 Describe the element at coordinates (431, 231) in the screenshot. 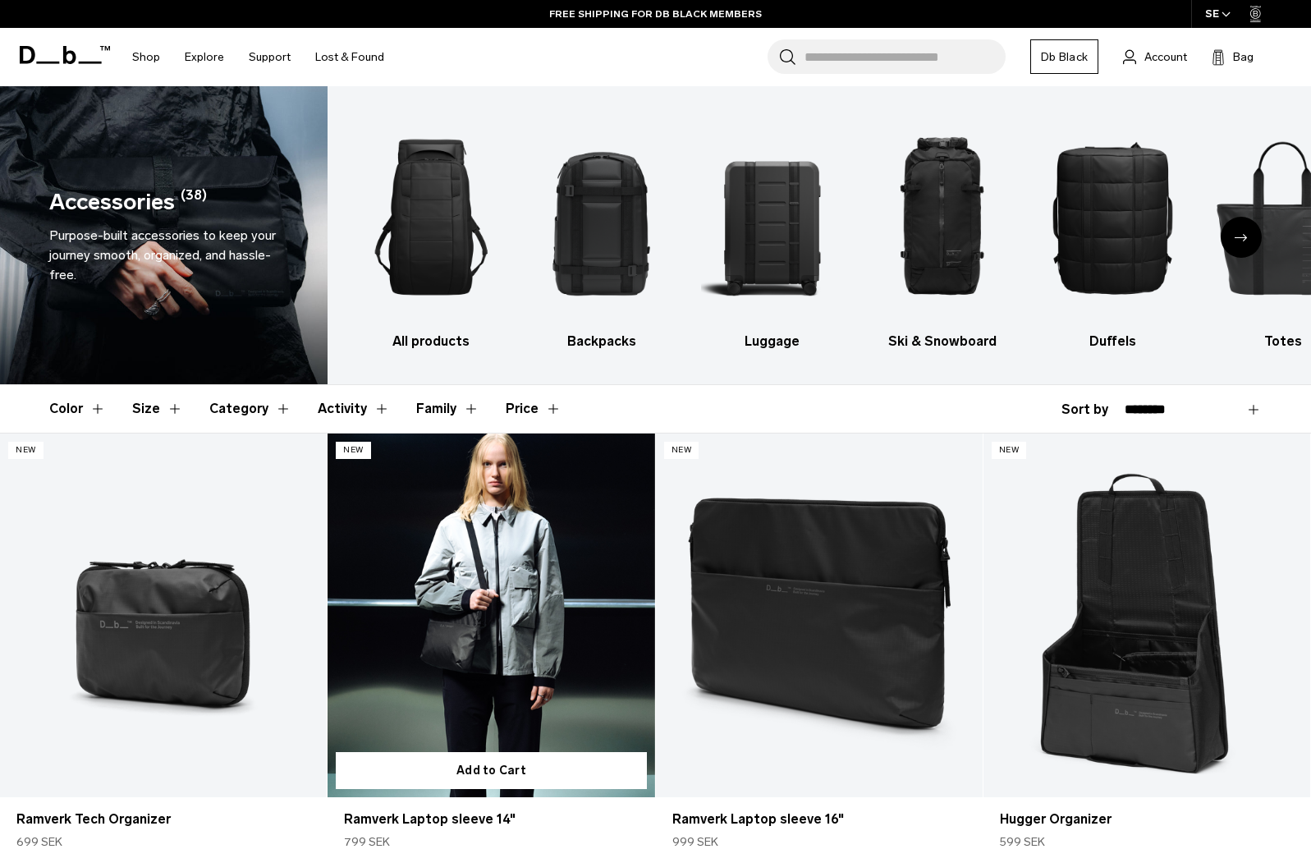

I see `li: 1 / 10` at that location.